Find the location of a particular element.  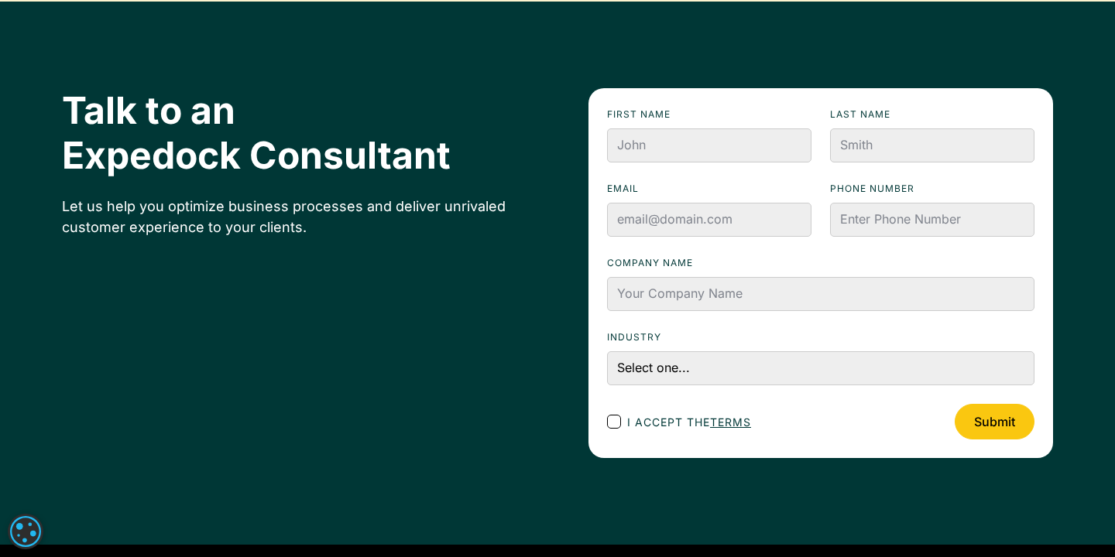

a: terms is located at coordinates (730, 422).